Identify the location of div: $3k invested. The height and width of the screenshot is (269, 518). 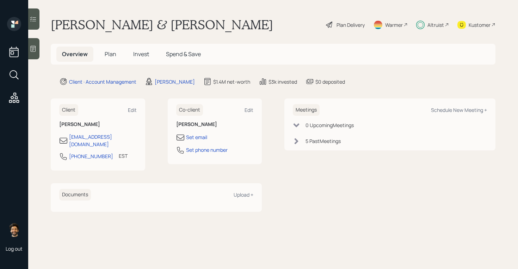
(283, 81).